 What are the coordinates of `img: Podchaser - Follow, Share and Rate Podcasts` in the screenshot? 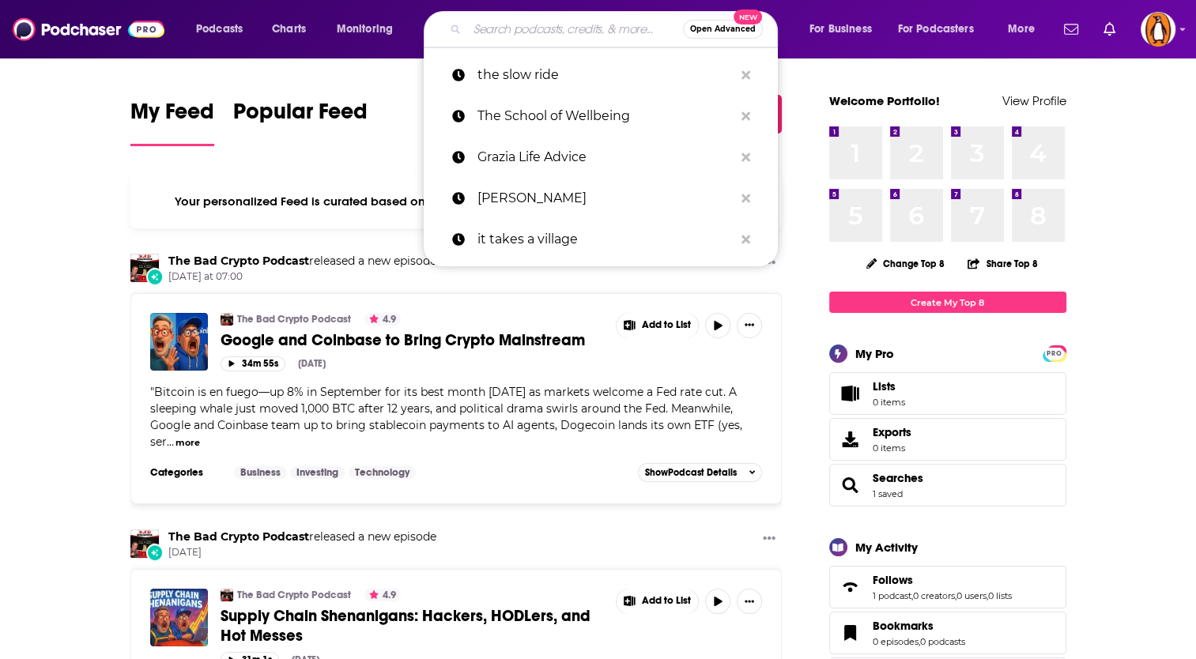 It's located at (89, 29).